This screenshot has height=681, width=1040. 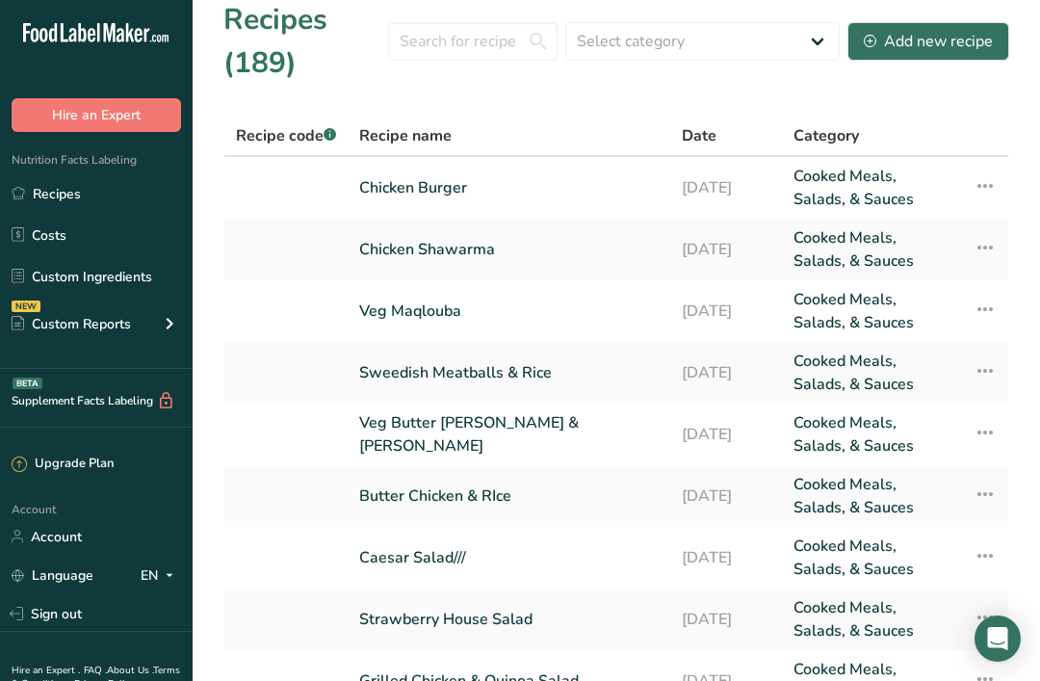 I want to click on button: Hire an Expert, so click(x=96, y=115).